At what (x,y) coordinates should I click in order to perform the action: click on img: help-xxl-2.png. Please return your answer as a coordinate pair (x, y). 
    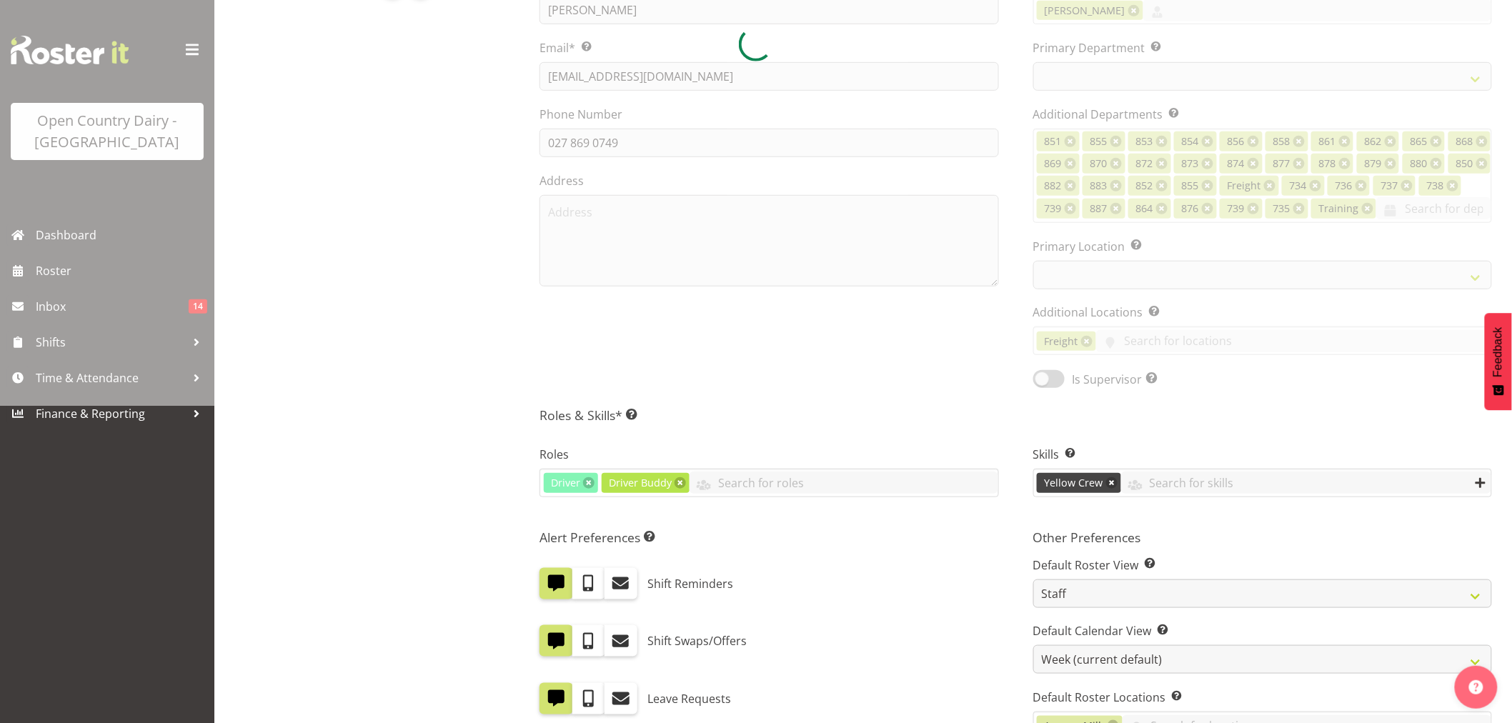
    Looking at the image, I should click on (1477, 688).